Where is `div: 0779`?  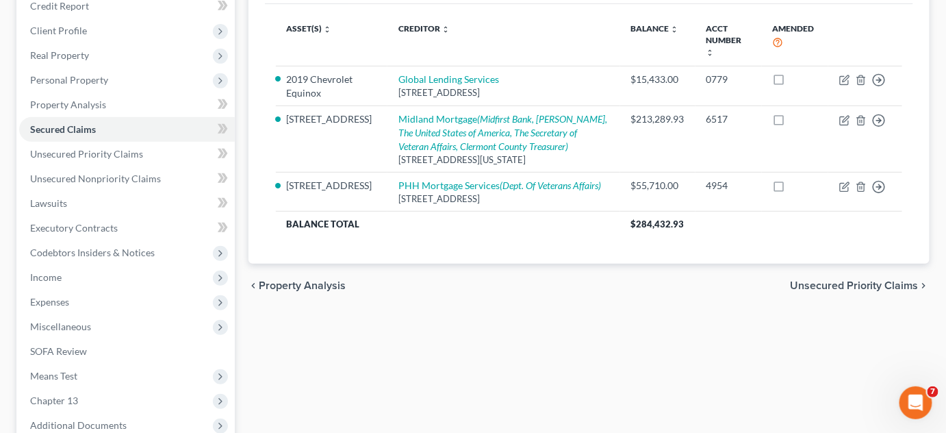 div: 0779 is located at coordinates (728, 79).